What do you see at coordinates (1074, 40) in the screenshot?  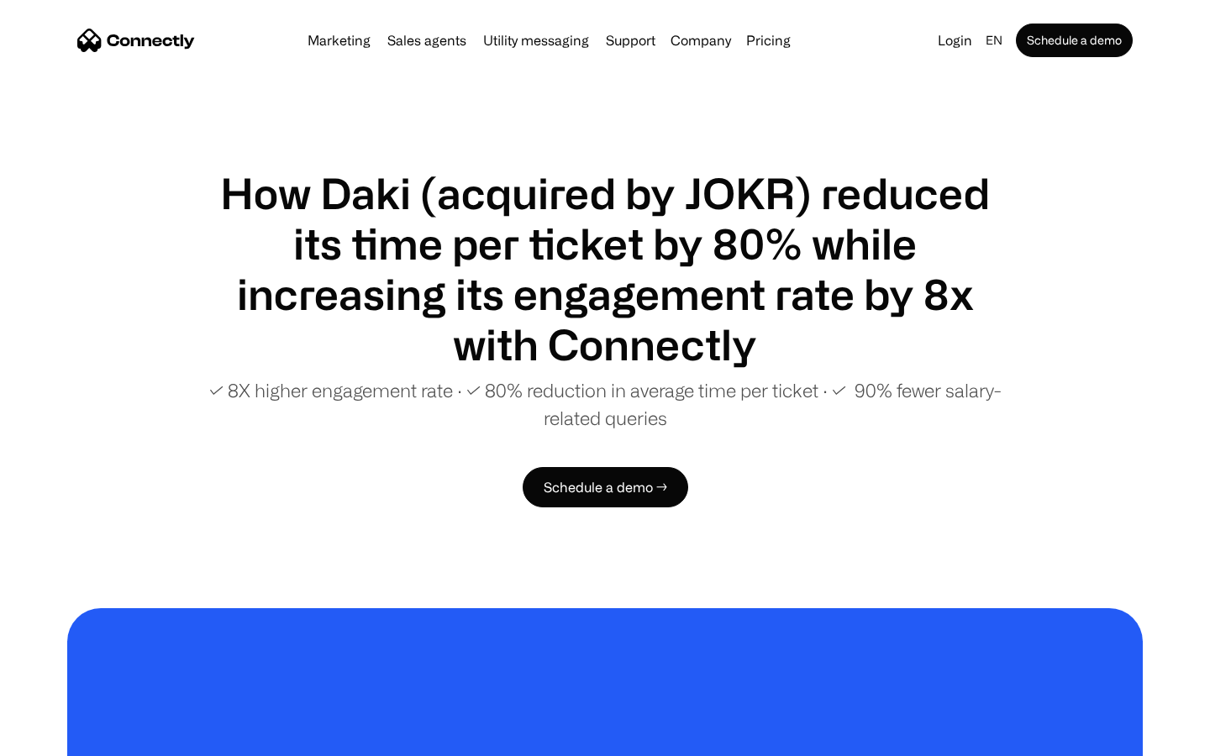 I see `a: Schedule a demo` at bounding box center [1074, 40].